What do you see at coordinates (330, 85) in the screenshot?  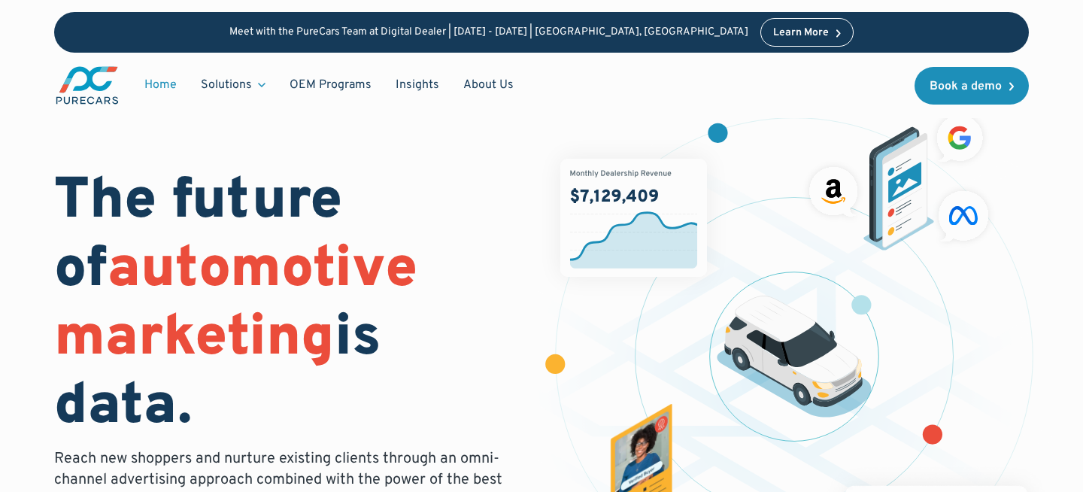 I see `a: OEM Programs` at bounding box center [330, 85].